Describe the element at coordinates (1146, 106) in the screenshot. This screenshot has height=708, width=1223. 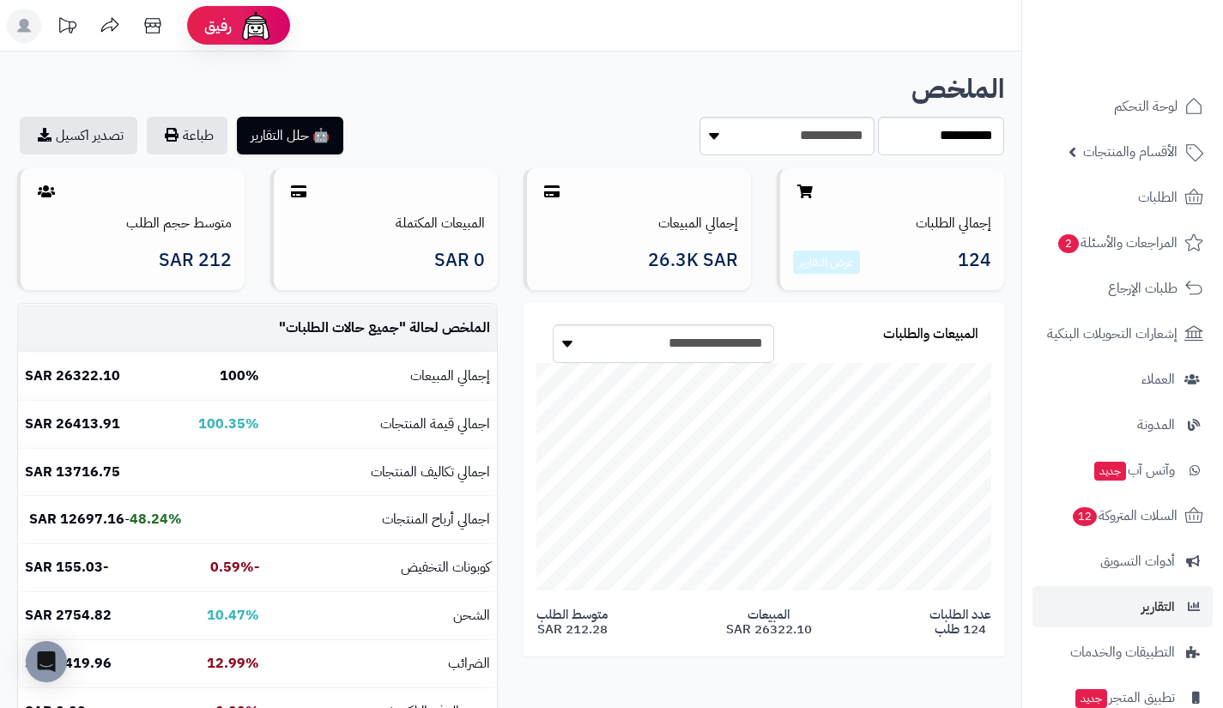
I see `span: لوحة التحكم` at that location.